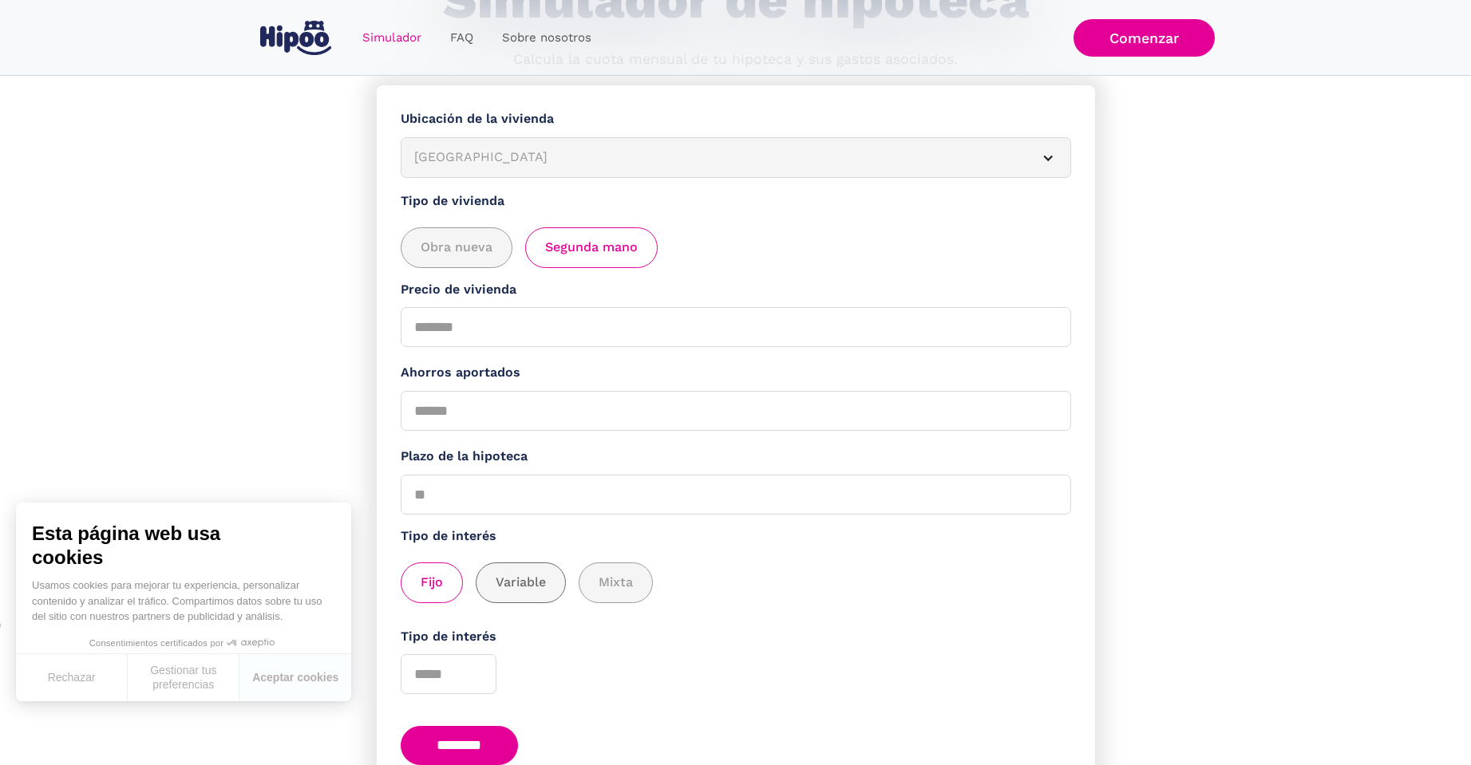 The image size is (1471, 765). Describe the element at coordinates (736, 119) in the screenshot. I see `label: Ubicación de la vivienda` at that location.